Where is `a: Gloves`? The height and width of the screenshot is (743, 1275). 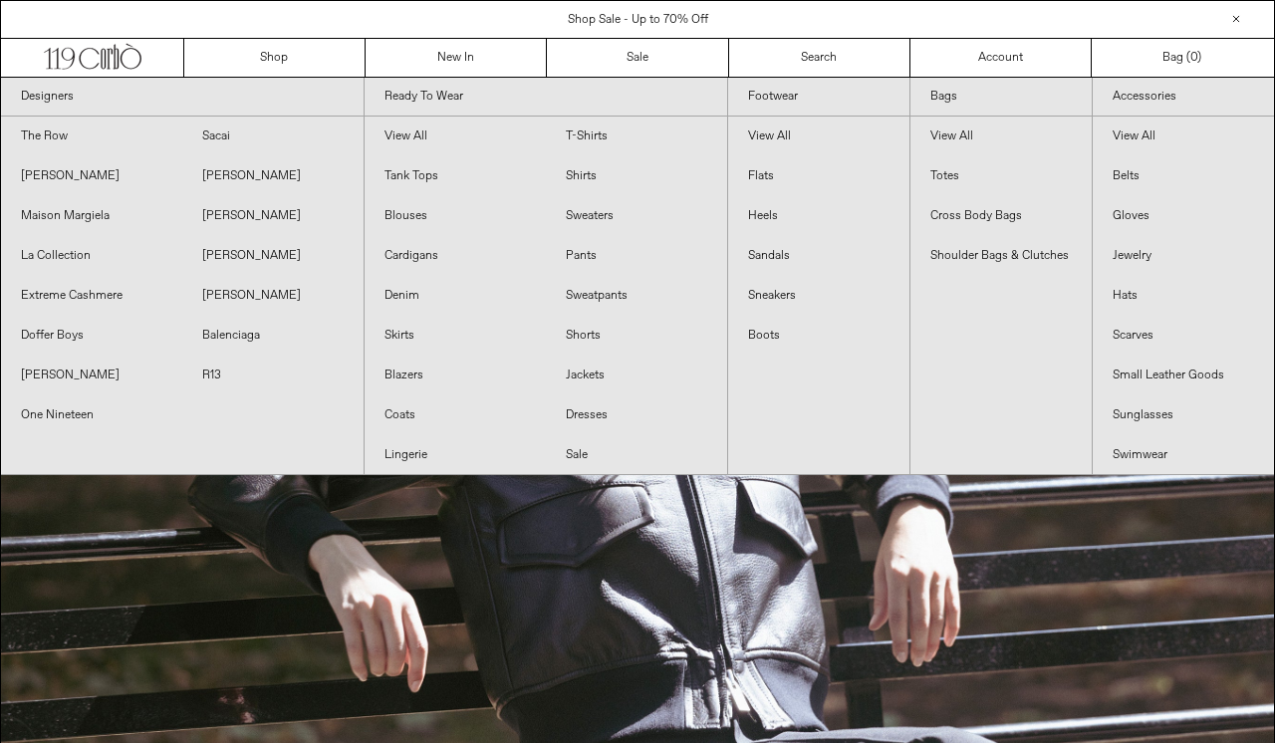
a: Gloves is located at coordinates (1183, 216).